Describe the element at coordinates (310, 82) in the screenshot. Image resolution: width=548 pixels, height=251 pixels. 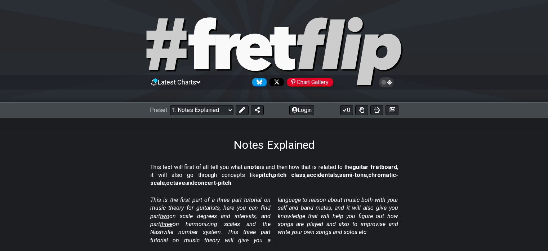
I see `div: Chart Gallery` at that location.